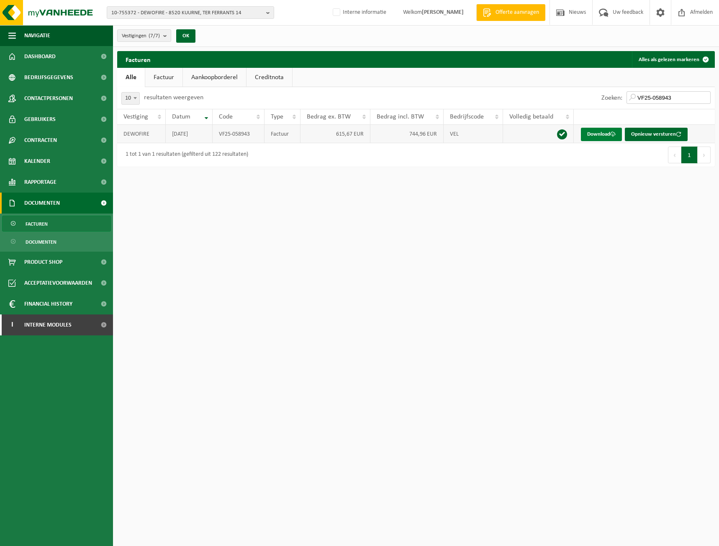 The width and height of the screenshot is (719, 546). I want to click on button: Opnieuw versturen, so click(656, 134).